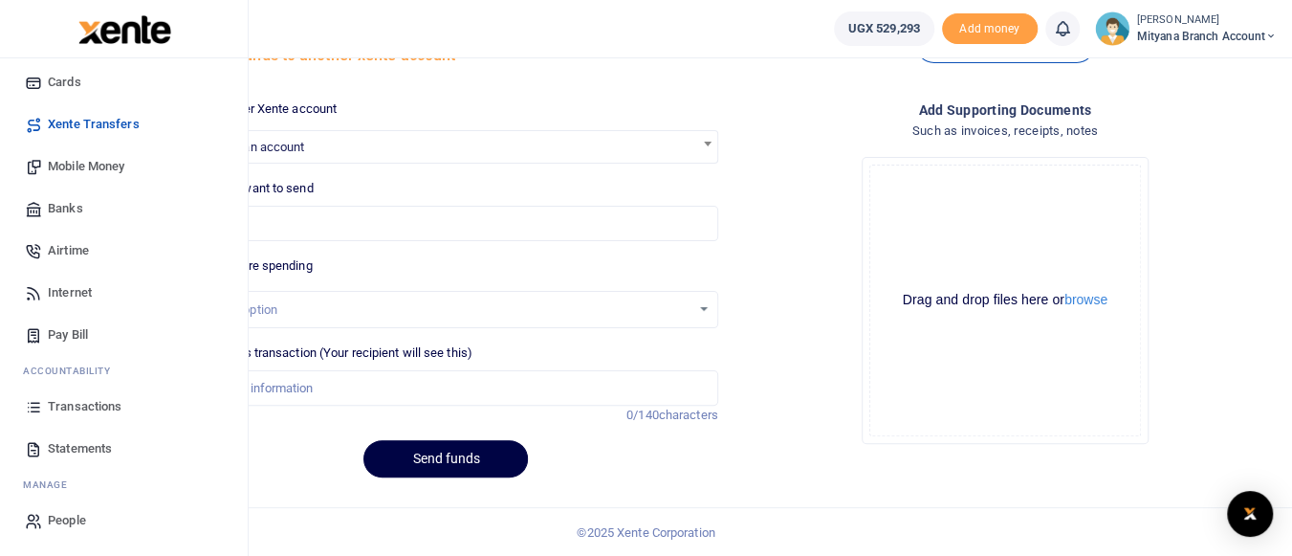 This screenshot has height=556, width=1292. I want to click on a: Transactions, so click(123, 406).